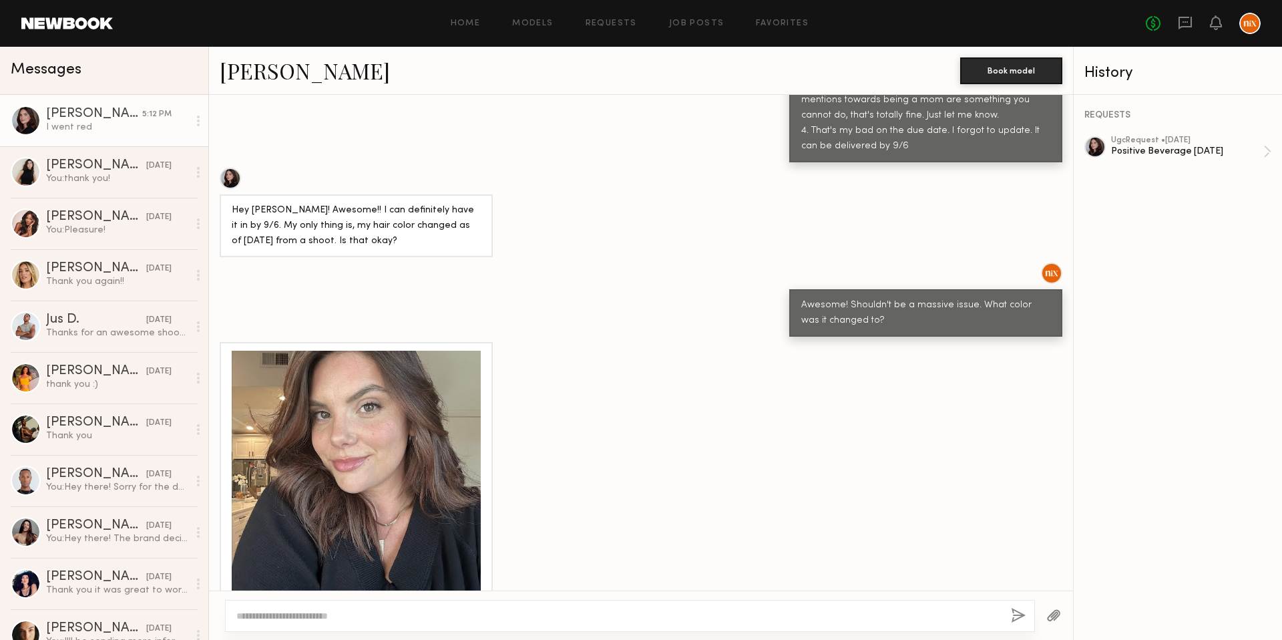 Image resolution: width=1282 pixels, height=640 pixels. What do you see at coordinates (117, 487) in the screenshot?
I see `div: You: Hey there! Sorry for the delay. The brand decided to move forward with a different model, bu...` at bounding box center [117, 487].